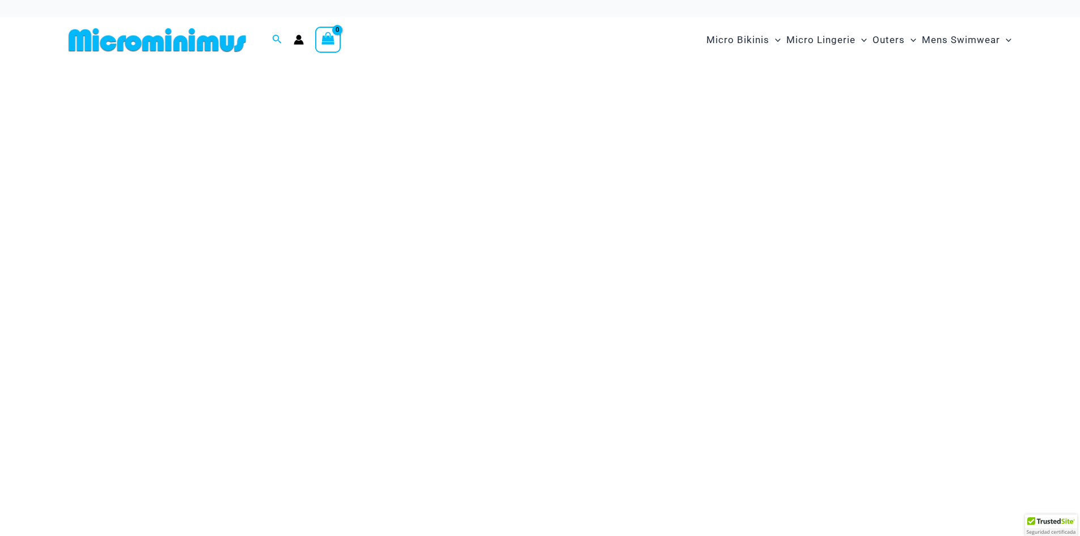 Image resolution: width=1080 pixels, height=536 pixels. What do you see at coordinates (1051, 525) in the screenshot?
I see `div: TrustedSite Certified` at bounding box center [1051, 525].